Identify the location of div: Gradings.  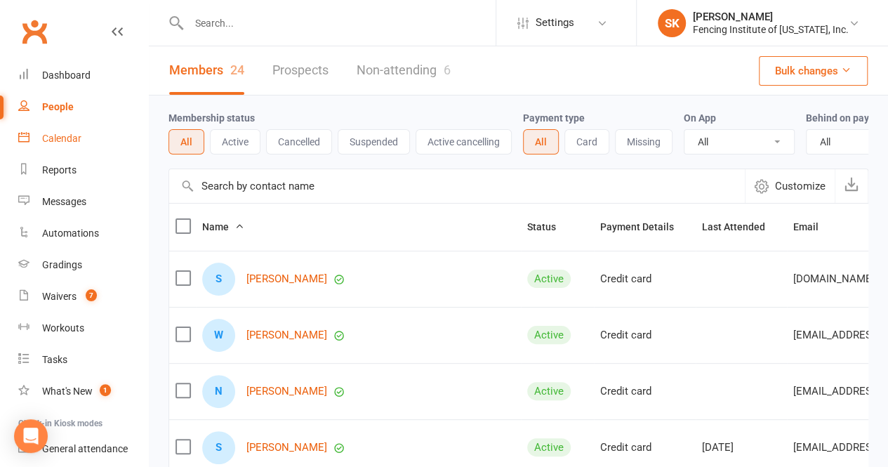
(62, 265).